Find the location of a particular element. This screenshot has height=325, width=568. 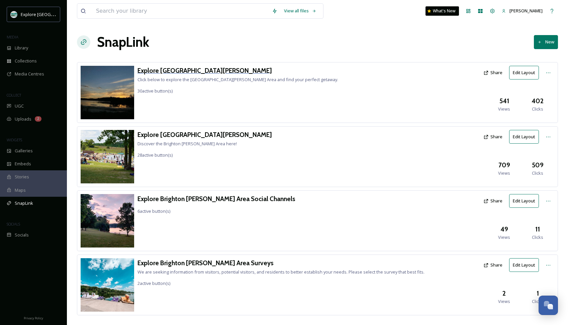

input: Search your library is located at coordinates (180, 11).